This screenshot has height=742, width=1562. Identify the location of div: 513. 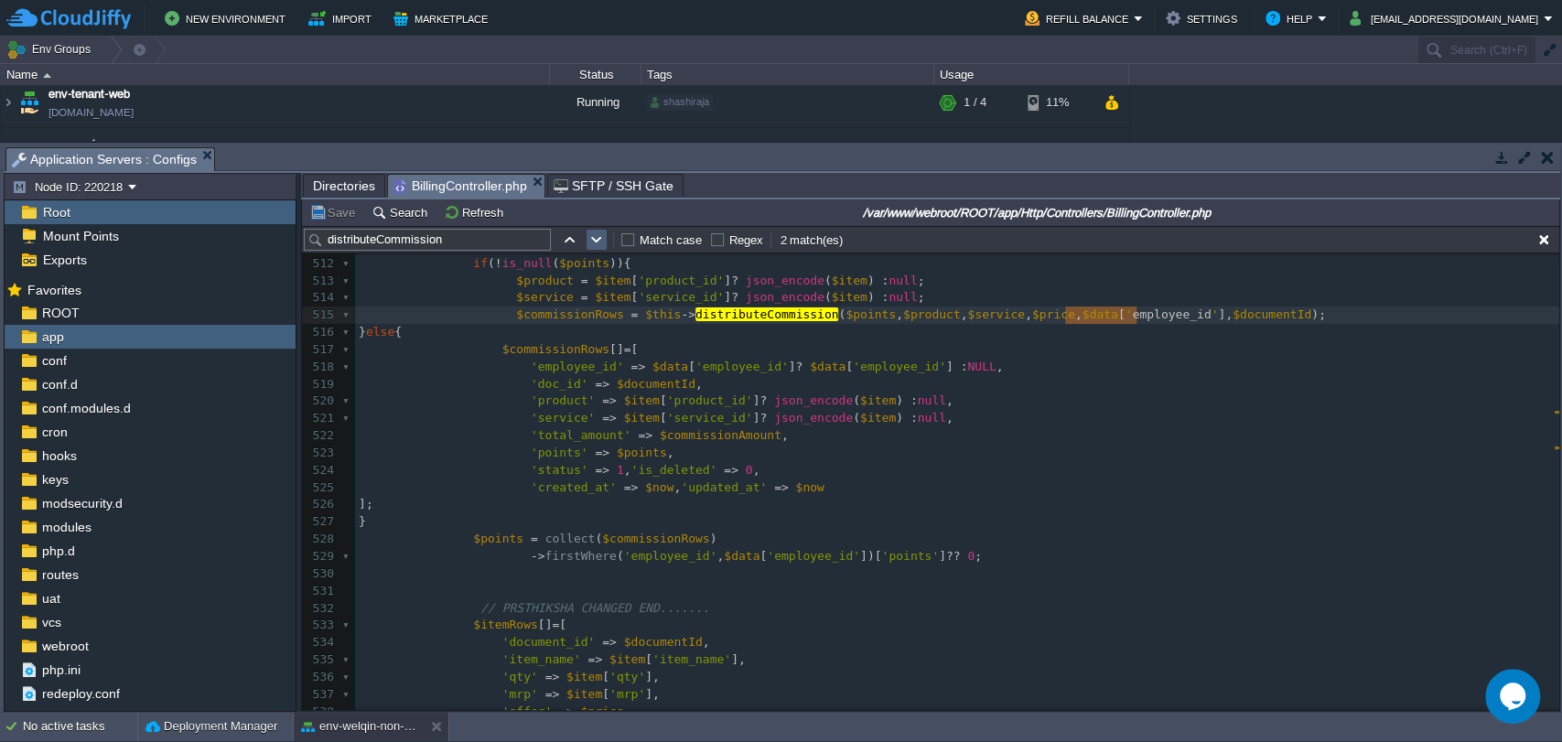
(320, 281).